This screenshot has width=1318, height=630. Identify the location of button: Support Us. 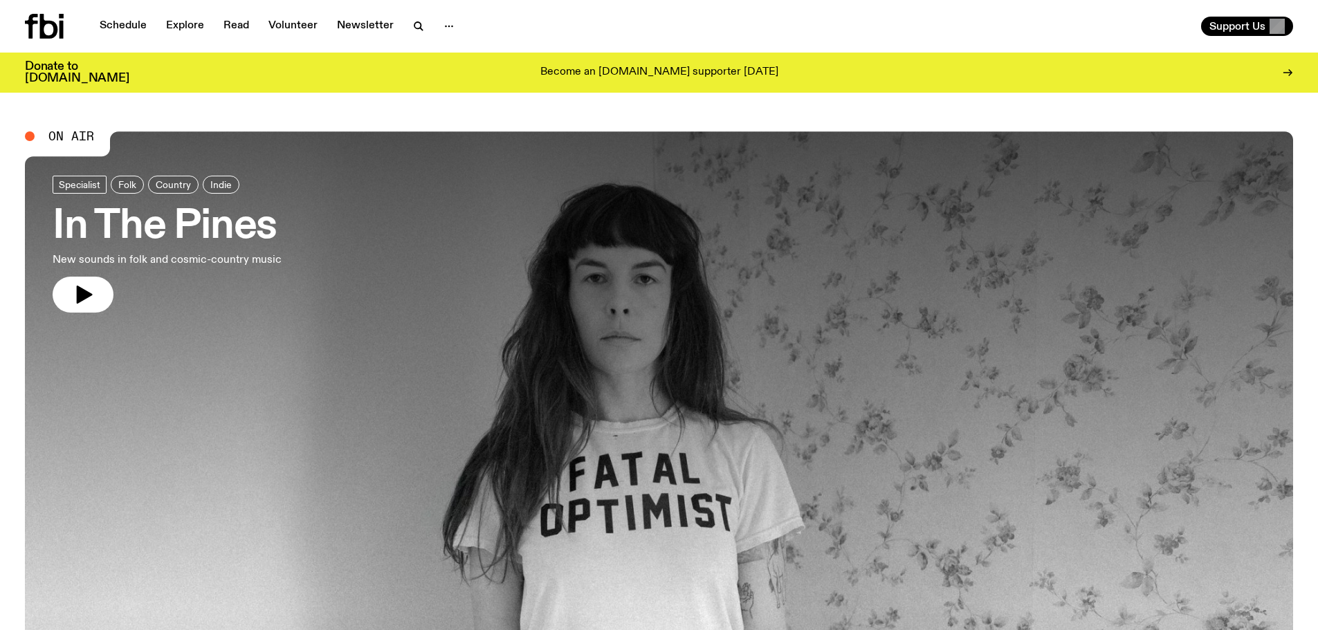
(1246, 26).